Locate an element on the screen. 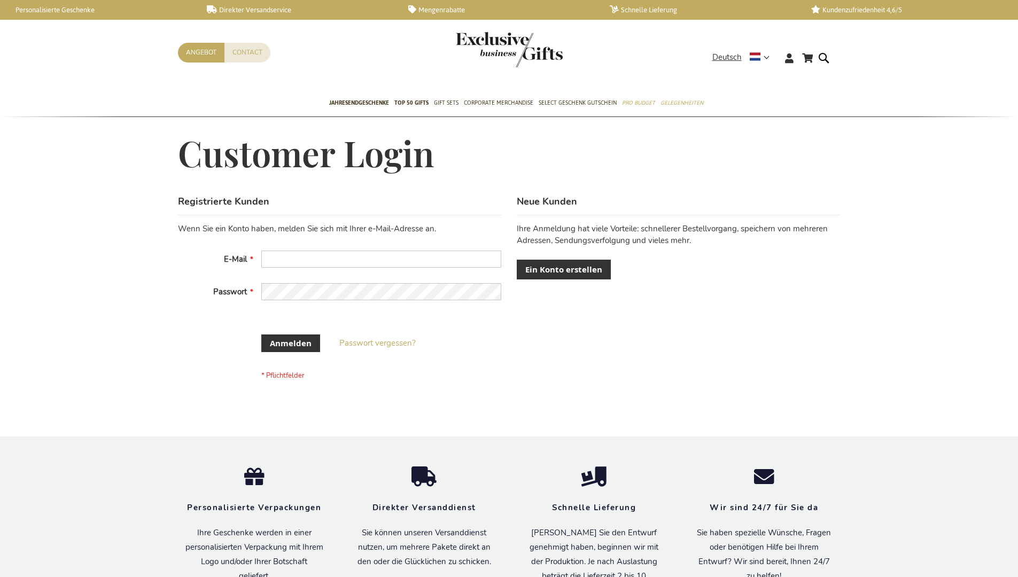  a: Personalisierte Geschenke is located at coordinates (97, 10).